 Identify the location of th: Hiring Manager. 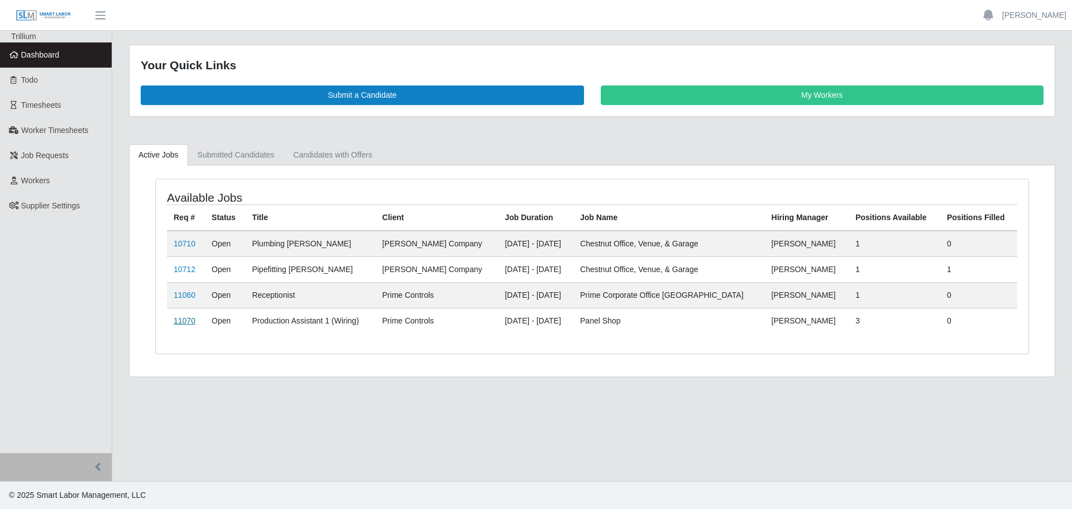
(807, 217).